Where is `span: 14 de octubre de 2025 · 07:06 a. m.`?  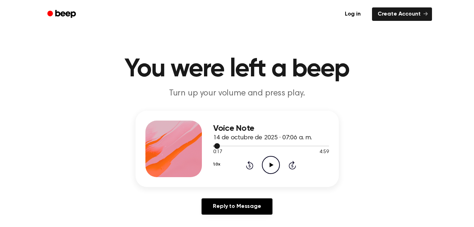
span: 14 de octubre de 2025 · 07:06 a. m. is located at coordinates (263, 138).